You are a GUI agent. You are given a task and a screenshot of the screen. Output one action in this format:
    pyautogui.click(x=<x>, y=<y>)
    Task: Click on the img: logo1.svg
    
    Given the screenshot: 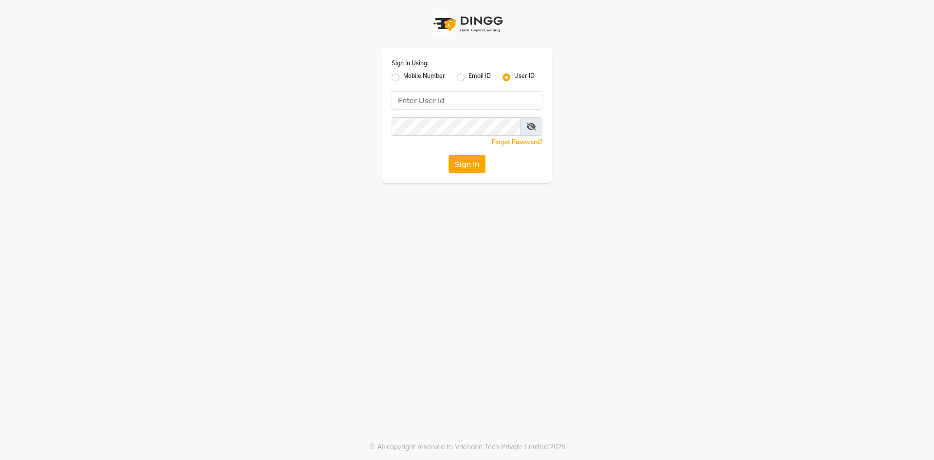 What is the action you would take?
    pyautogui.click(x=467, y=24)
    